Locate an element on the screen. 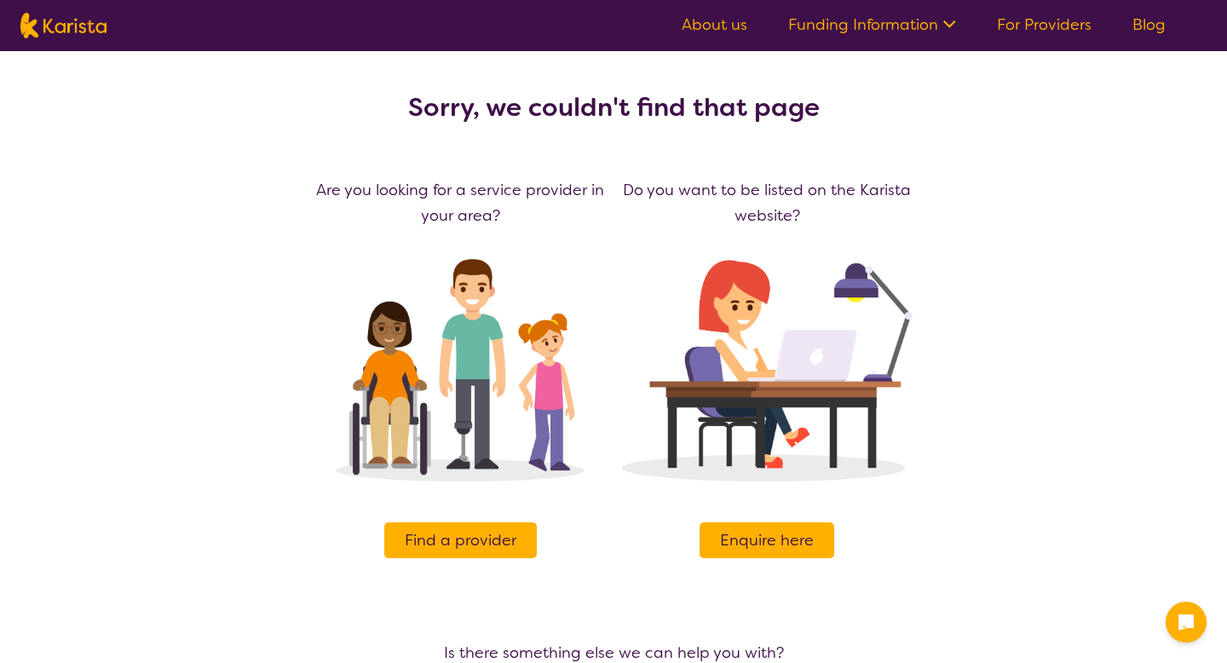  h2: Sorry, we couldn't find that page is located at coordinates (613, 107).